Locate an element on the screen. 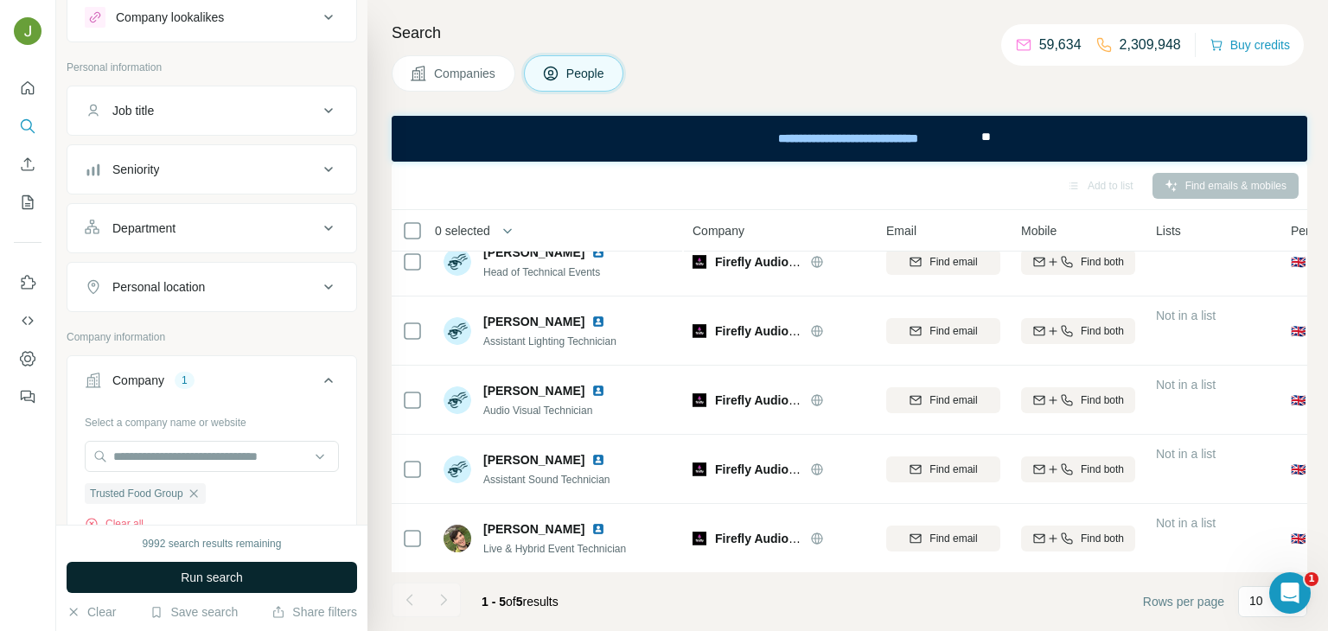 The image size is (1328, 631). div: 9992 search results remaining is located at coordinates (212, 544).